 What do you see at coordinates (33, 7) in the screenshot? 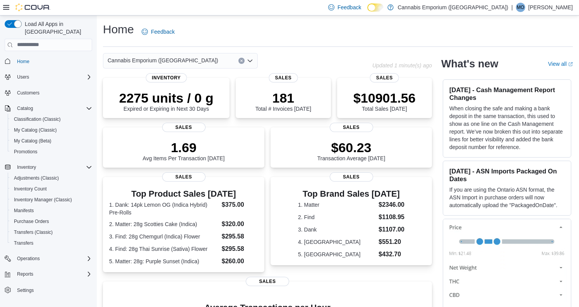
I see `img: Cova` at bounding box center [33, 7].